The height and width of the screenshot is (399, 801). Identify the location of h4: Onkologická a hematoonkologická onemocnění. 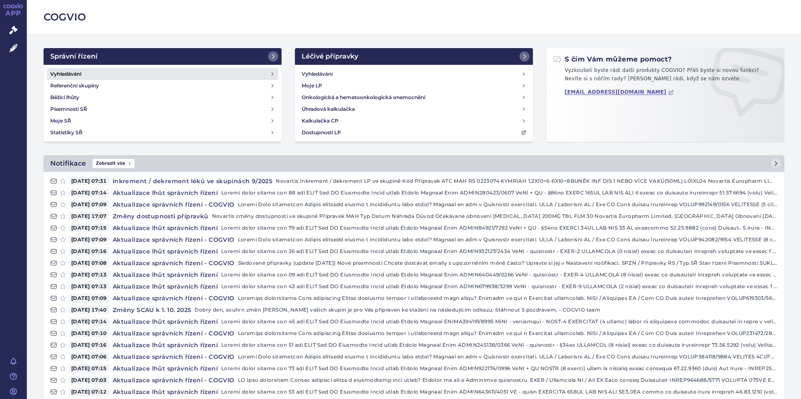
(363, 98).